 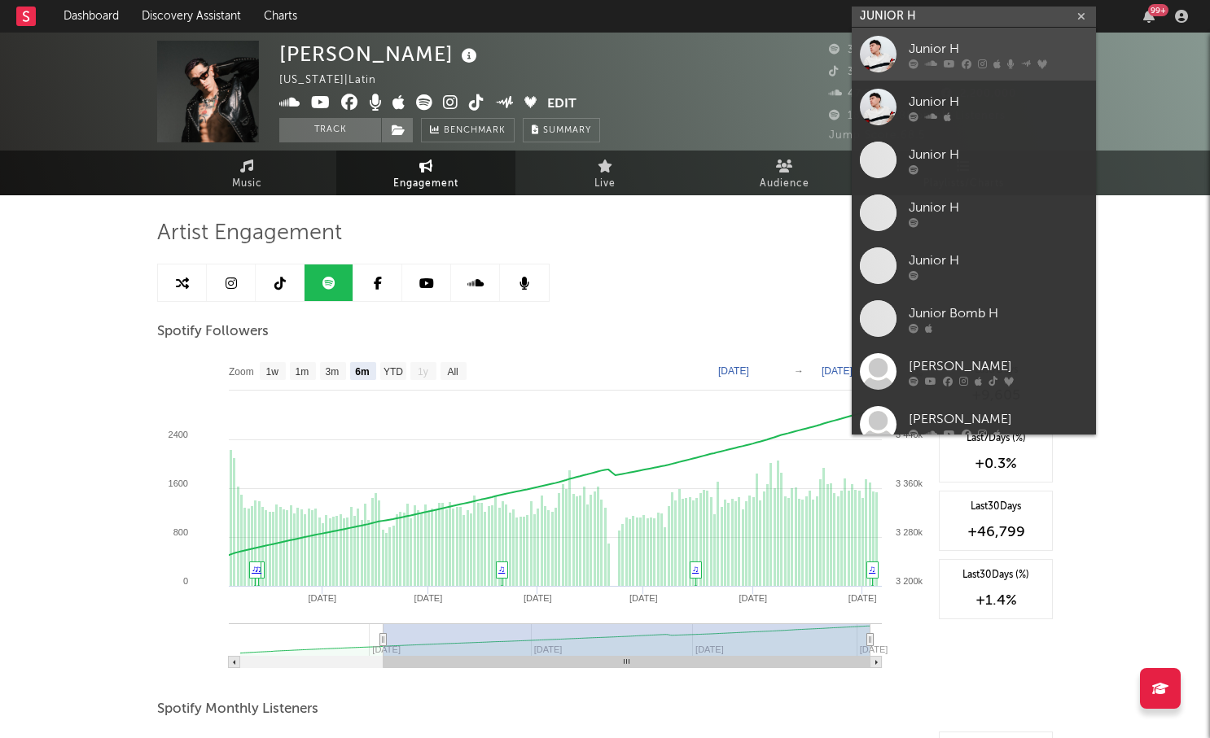 I want to click on text: 3 440k, so click(x=909, y=435).